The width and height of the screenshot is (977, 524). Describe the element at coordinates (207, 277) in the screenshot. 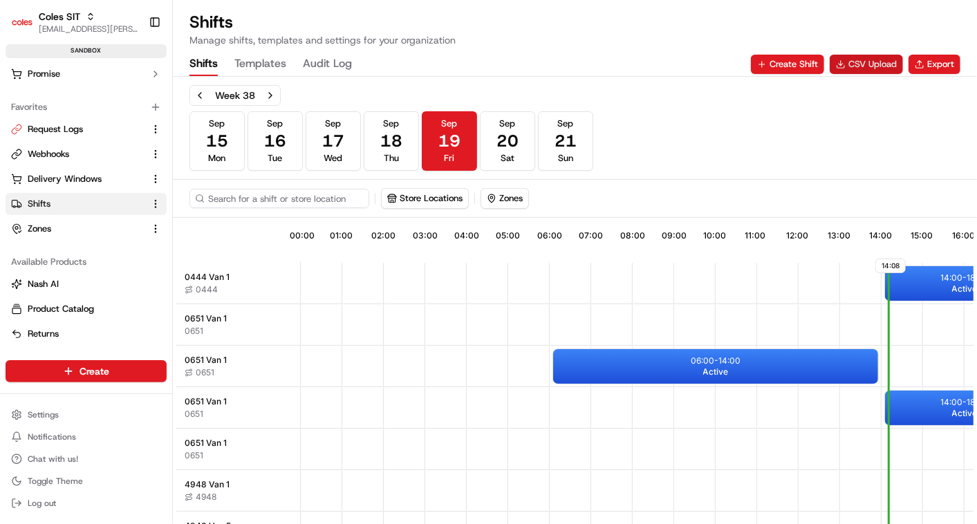

I see `span: 0444 Van 1` at that location.